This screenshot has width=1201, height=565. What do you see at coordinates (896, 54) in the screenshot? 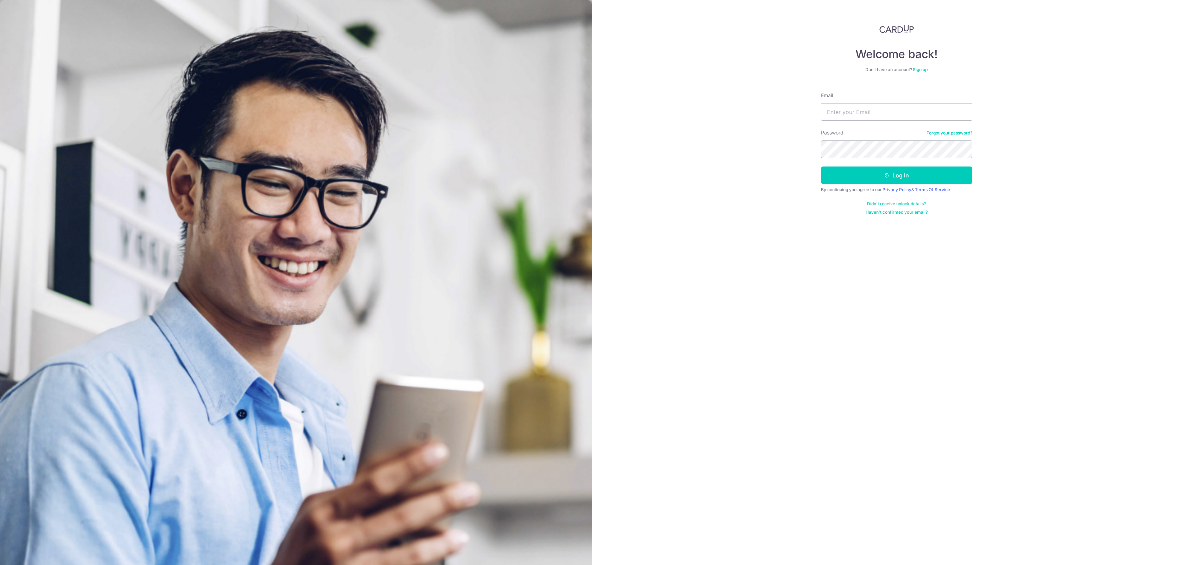
I see `h4: Welcome back!` at bounding box center [896, 54].